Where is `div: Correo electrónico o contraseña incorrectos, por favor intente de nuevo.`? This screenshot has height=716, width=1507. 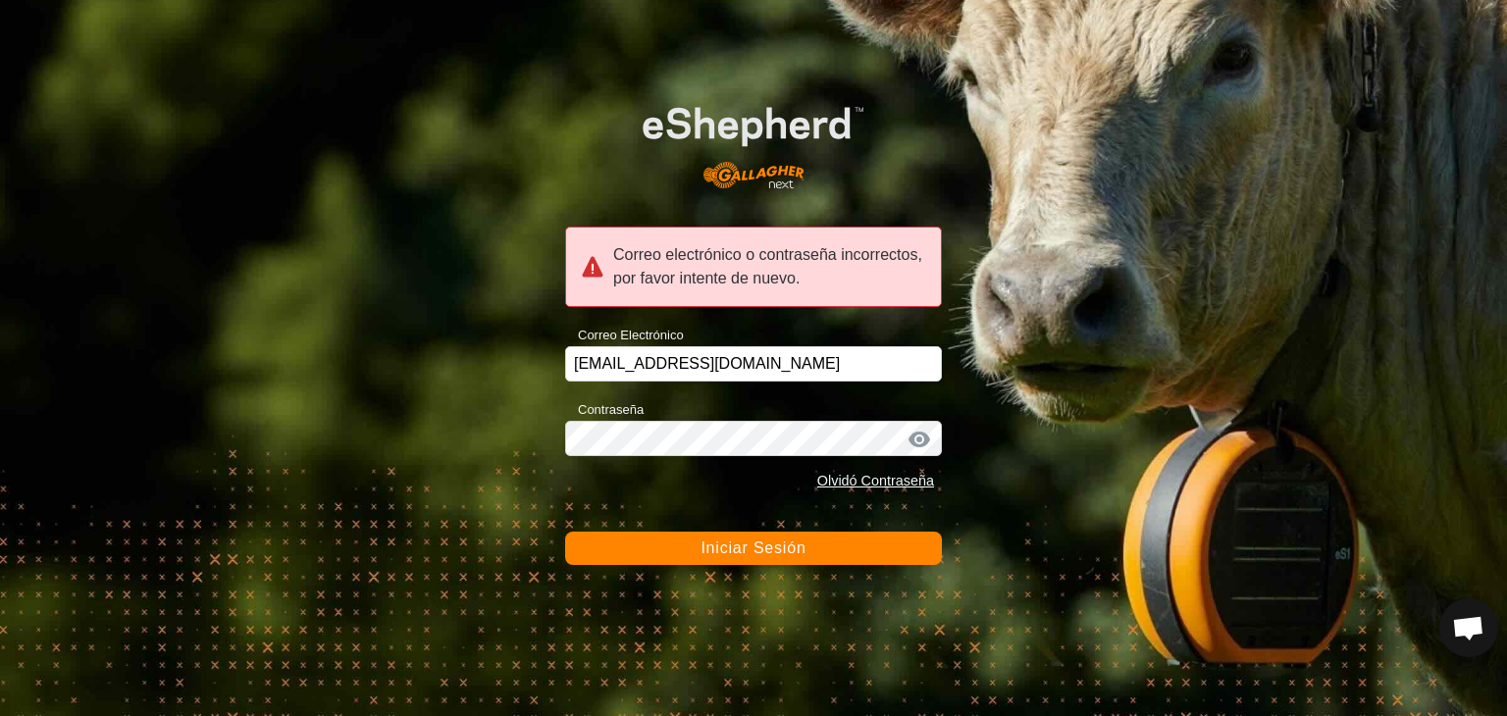 div: Correo electrónico o contraseña incorrectos, por favor intente de nuevo. is located at coordinates (754, 267).